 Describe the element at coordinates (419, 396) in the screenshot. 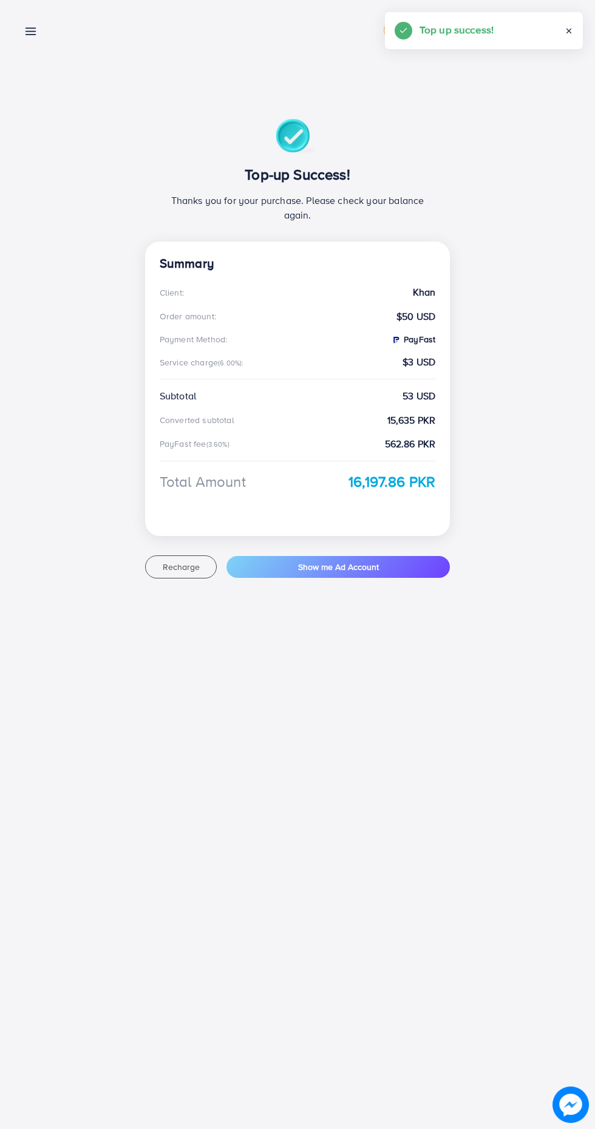

I see `strong: 53 USD` at that location.